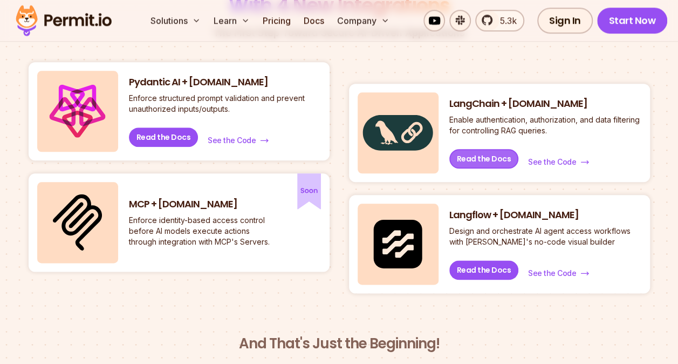 This screenshot has width=678, height=364. I want to click on button: Learn, so click(231, 20).